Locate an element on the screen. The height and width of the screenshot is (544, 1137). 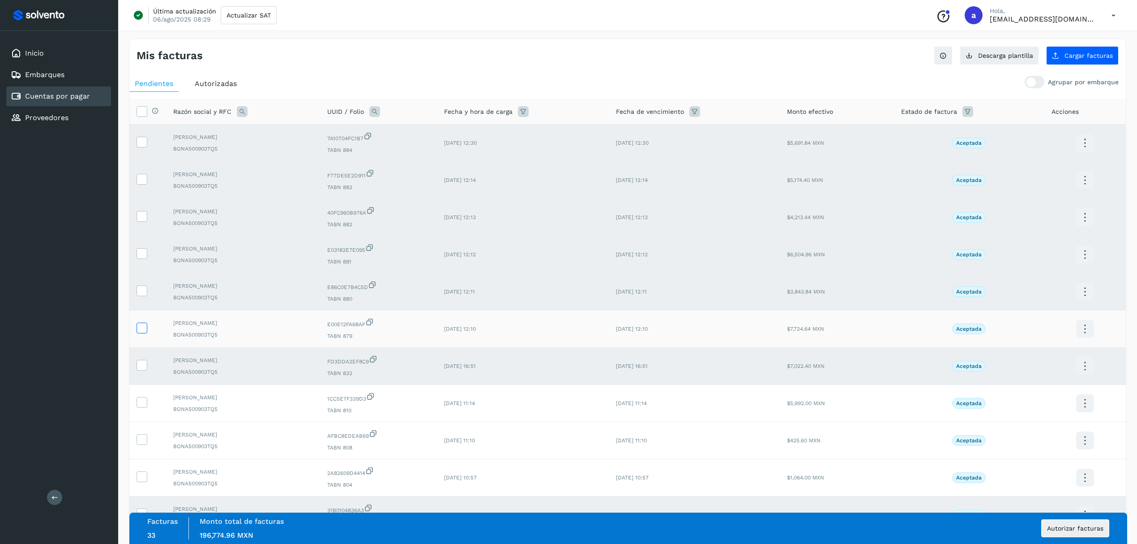
span: TABN 881 is located at coordinates (378, 261).